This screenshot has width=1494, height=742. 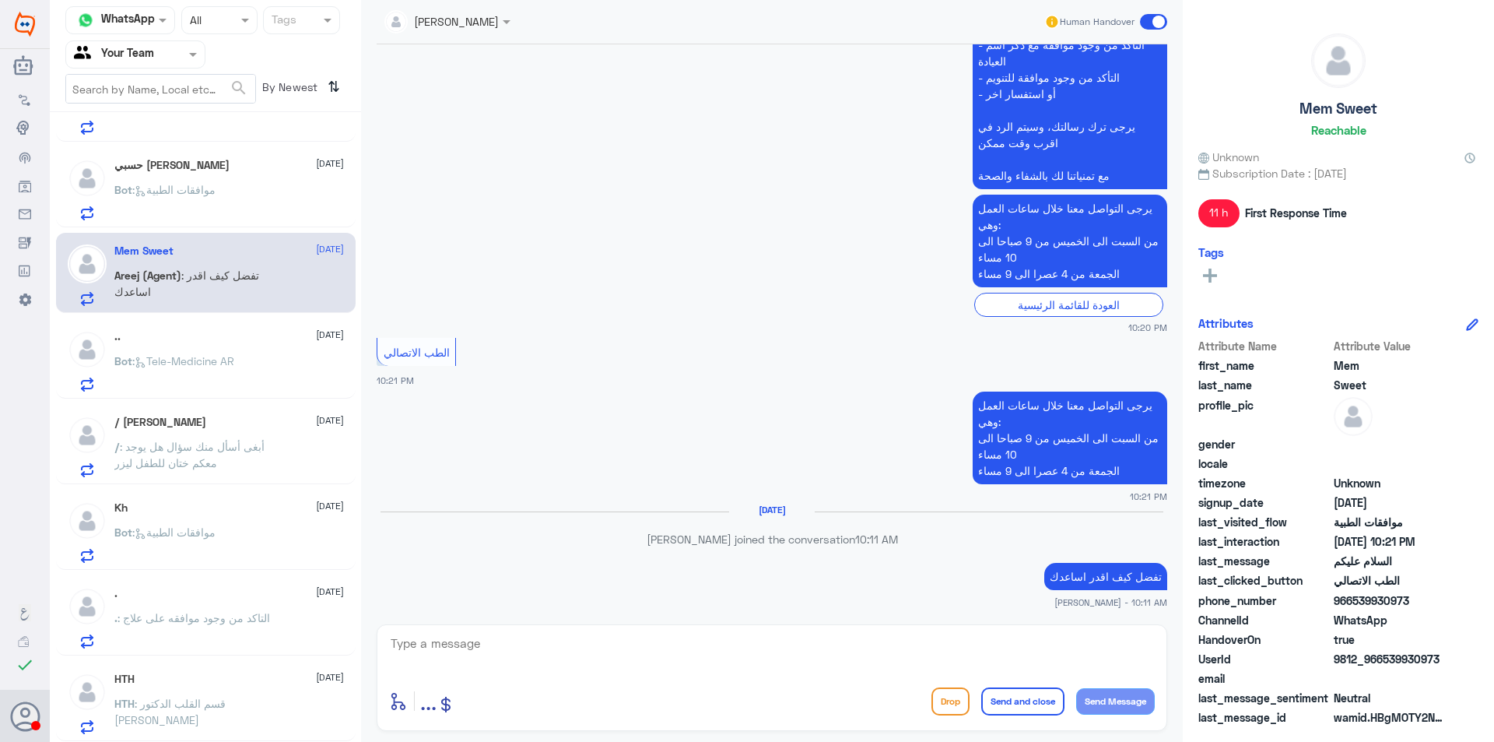 I want to click on span: locale, so click(x=1265, y=463).